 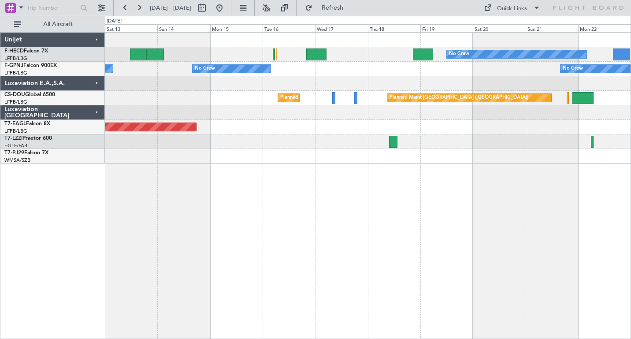 What do you see at coordinates (333, 8) in the screenshot?
I see `span: Refresh` at bounding box center [333, 8].